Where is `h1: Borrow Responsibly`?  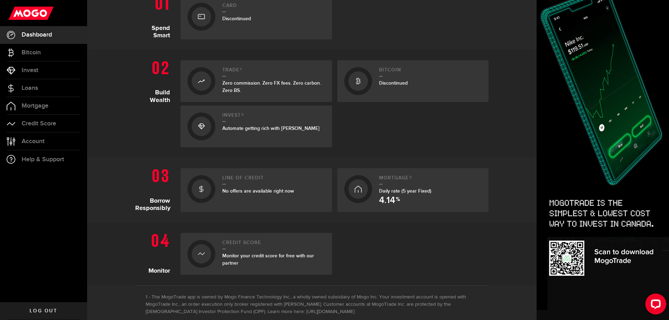
h1: Borrow Responsibly is located at coordinates (155, 189).